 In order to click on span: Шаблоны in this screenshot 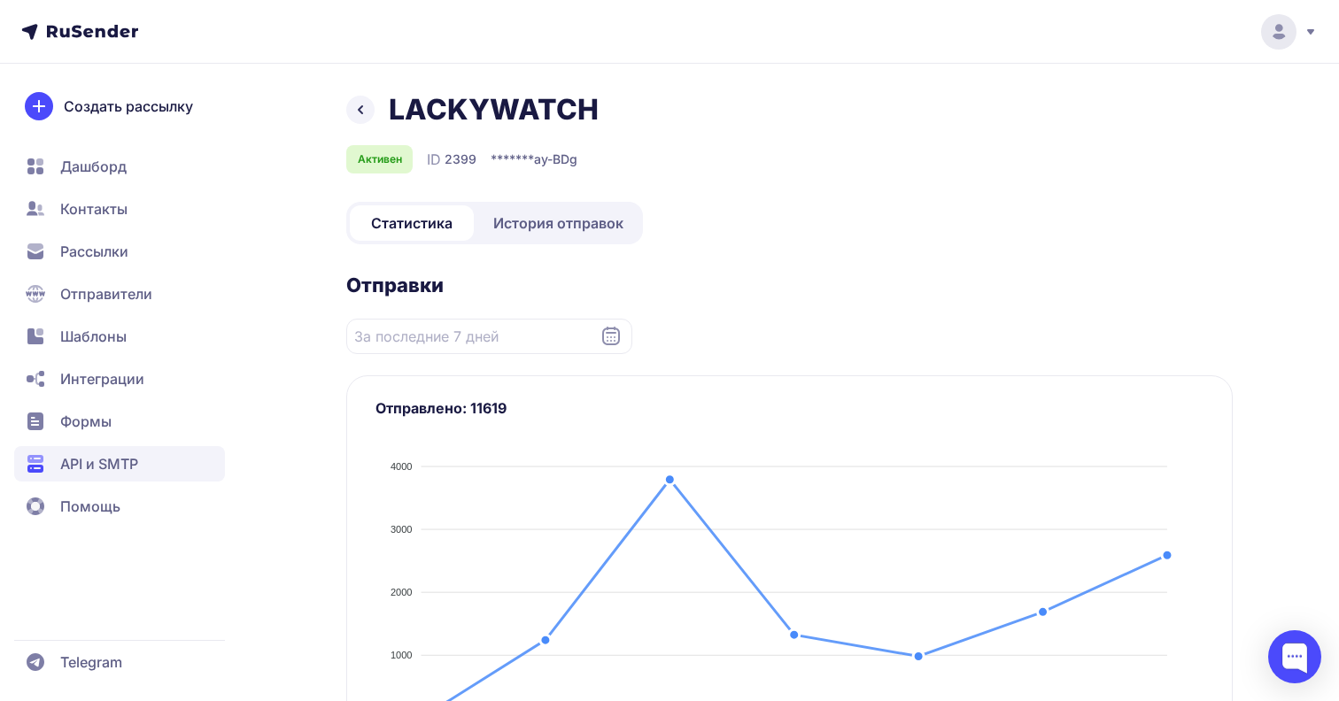, I will do `click(93, 337)`.